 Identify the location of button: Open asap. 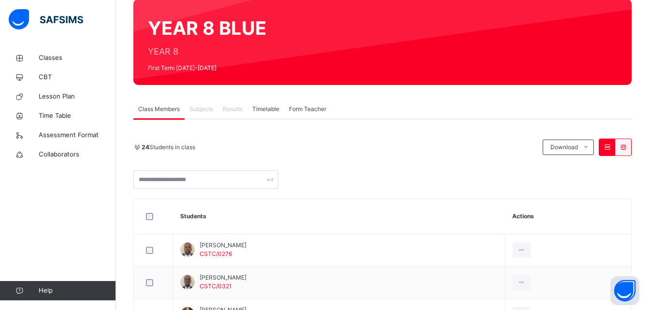
(625, 291).